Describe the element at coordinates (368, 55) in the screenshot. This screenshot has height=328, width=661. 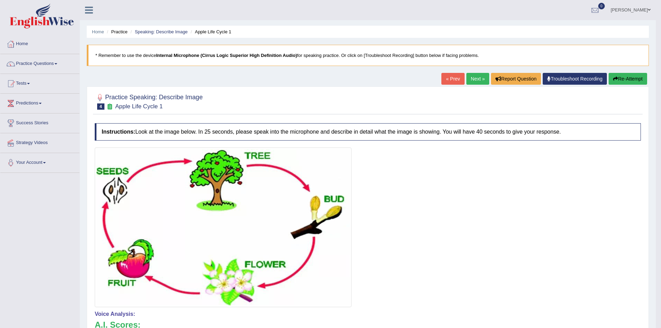
I see `blockquote: * Remember to use the device for speaking practice. Or click on [Troubleshoot Recording] button b...` at that location.